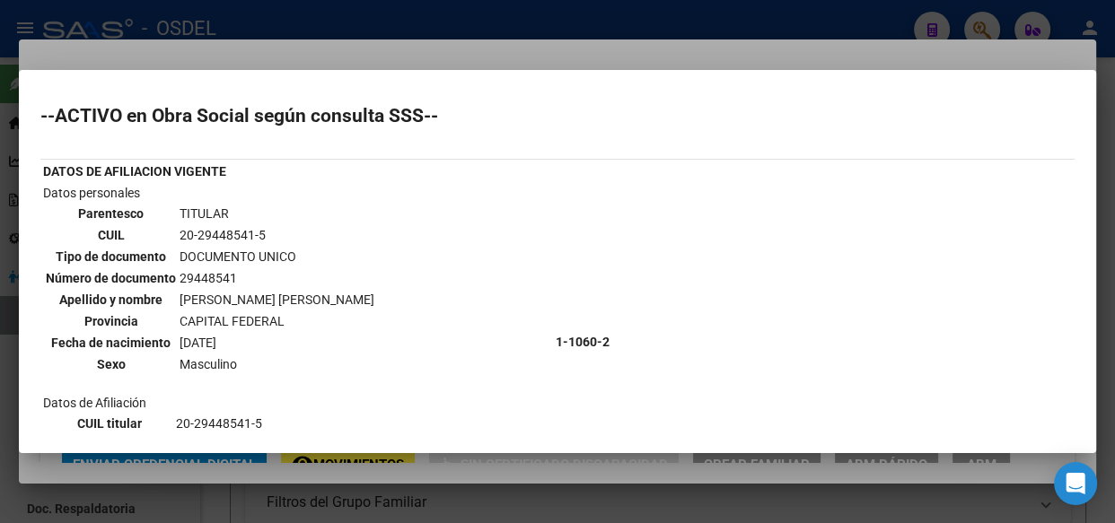  I want to click on th: Apellido y nombre, so click(110, 300).